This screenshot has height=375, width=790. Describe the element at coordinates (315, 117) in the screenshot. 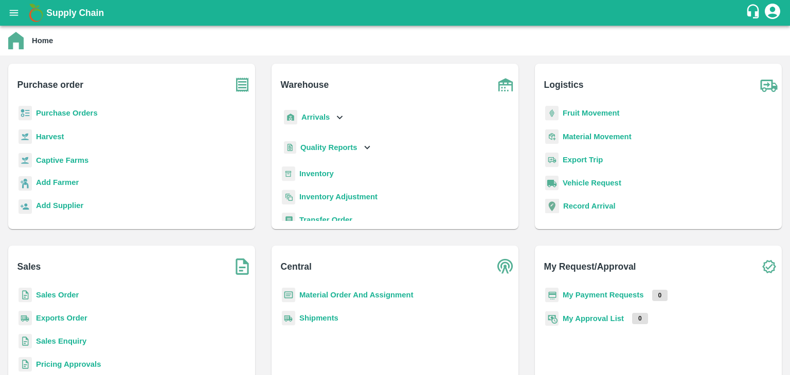

I see `b: Arrivals` at that location.